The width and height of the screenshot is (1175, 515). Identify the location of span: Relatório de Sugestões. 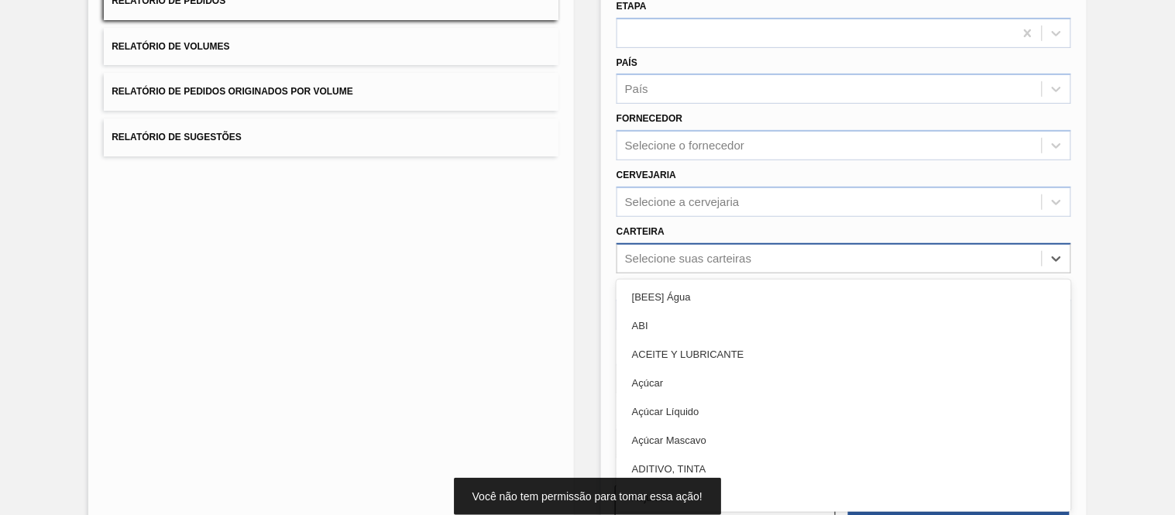
(177, 137).